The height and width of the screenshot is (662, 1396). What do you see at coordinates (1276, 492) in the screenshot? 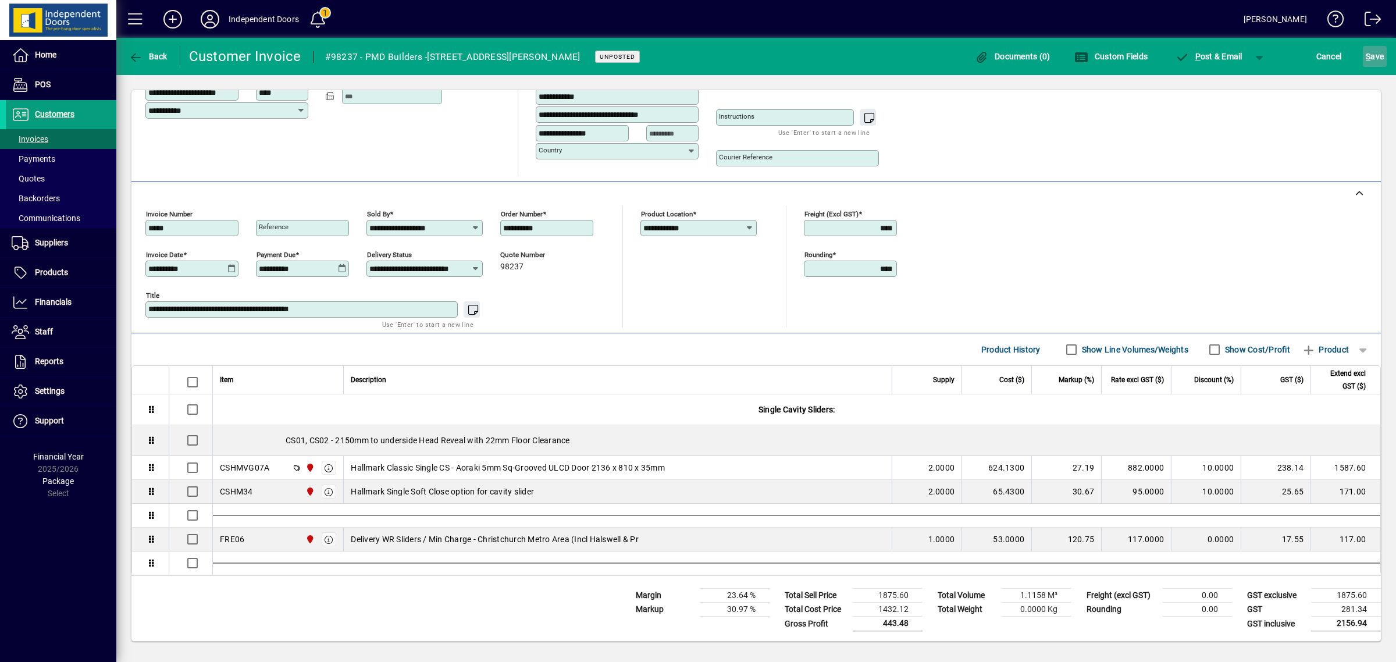
I see `td: 25.65` at bounding box center [1276, 492].